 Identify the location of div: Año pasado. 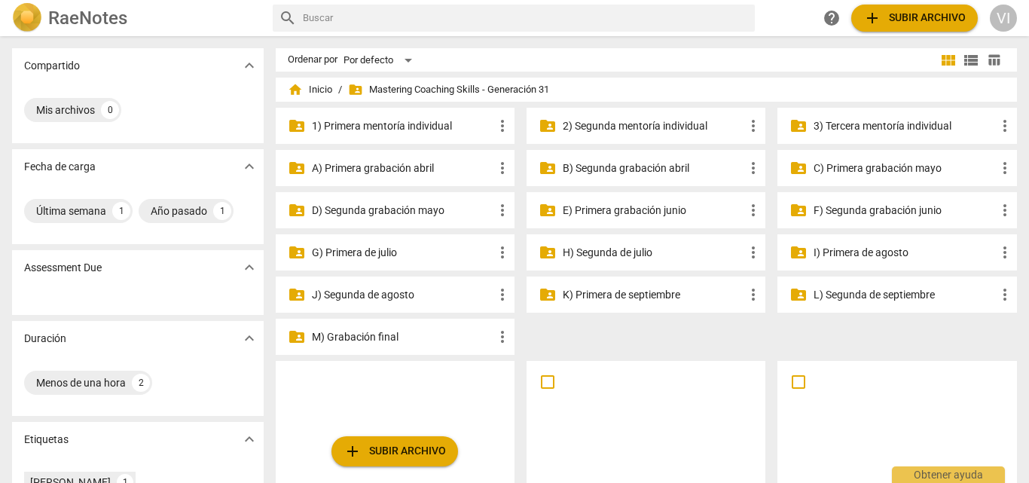
(179, 211).